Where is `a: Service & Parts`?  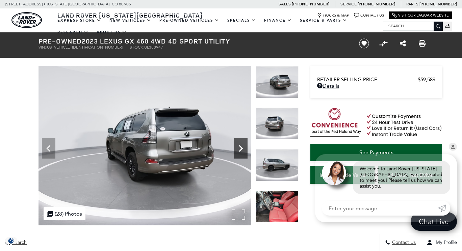
a: Service & Parts is located at coordinates (324, 20).